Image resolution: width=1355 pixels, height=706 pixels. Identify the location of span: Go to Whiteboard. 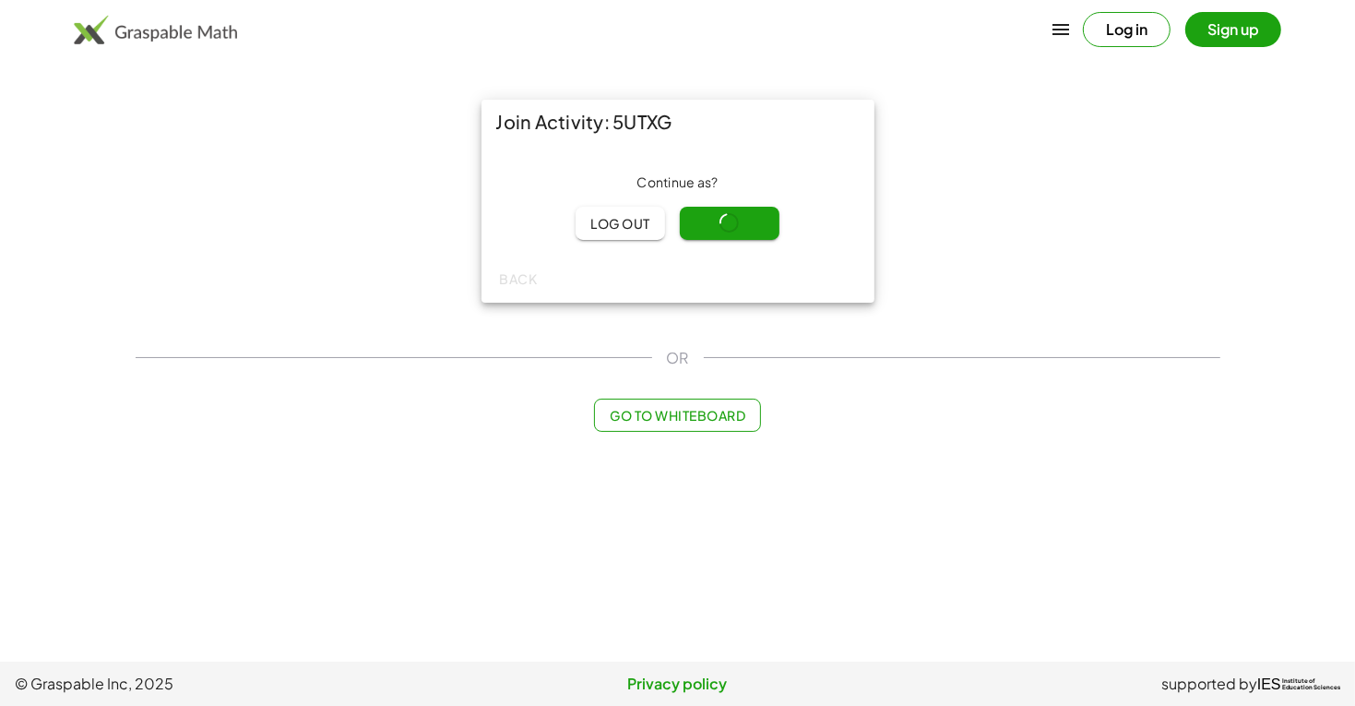
(677, 415).